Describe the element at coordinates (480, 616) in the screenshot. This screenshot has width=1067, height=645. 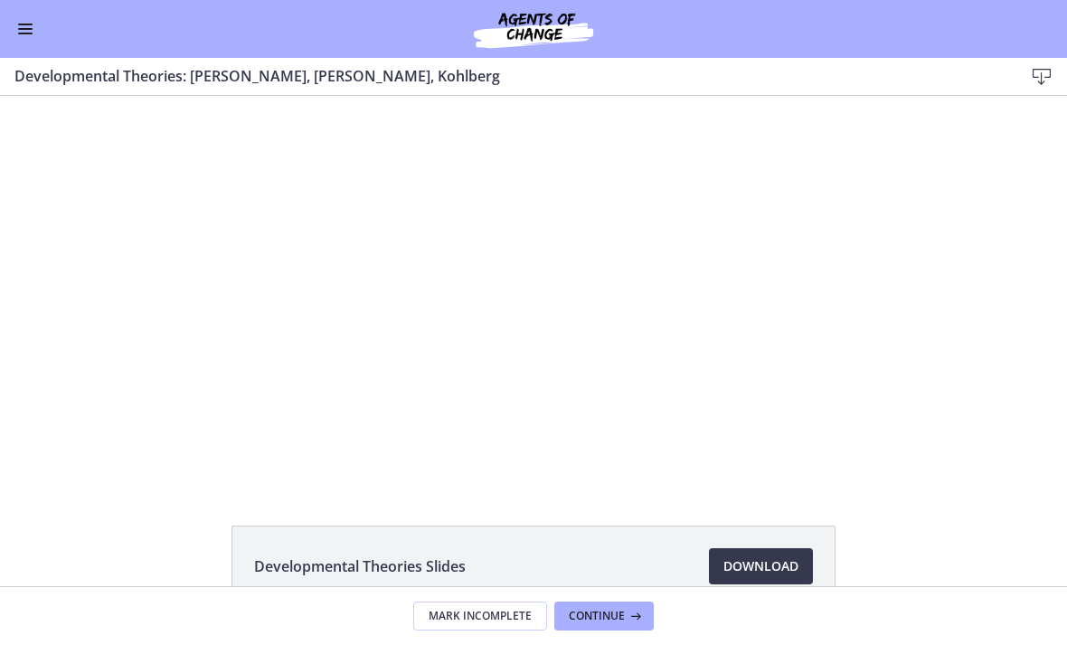
I see `button: Mark Incomplete` at that location.